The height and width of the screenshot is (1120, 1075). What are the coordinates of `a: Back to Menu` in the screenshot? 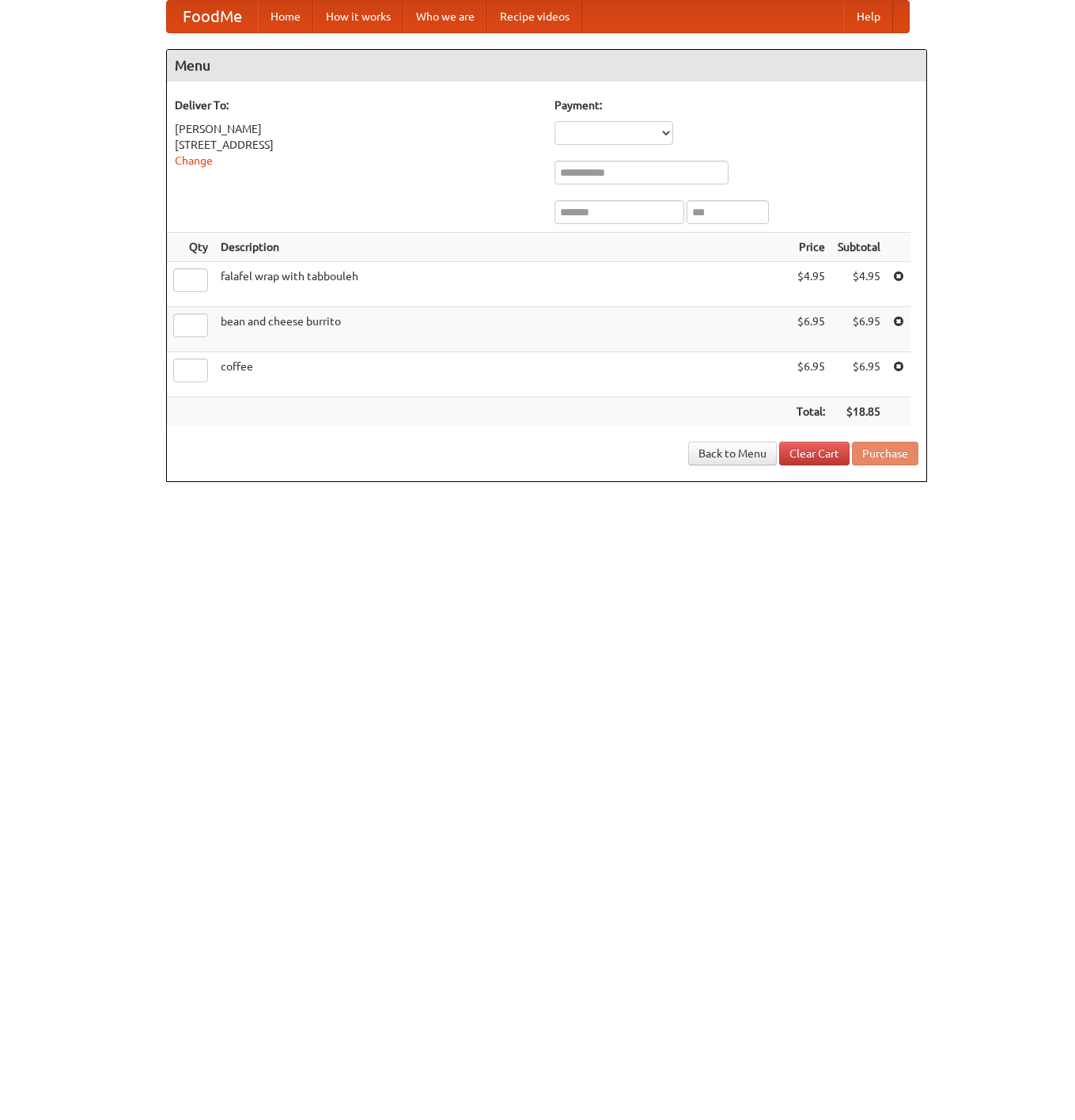 It's located at (732, 453).